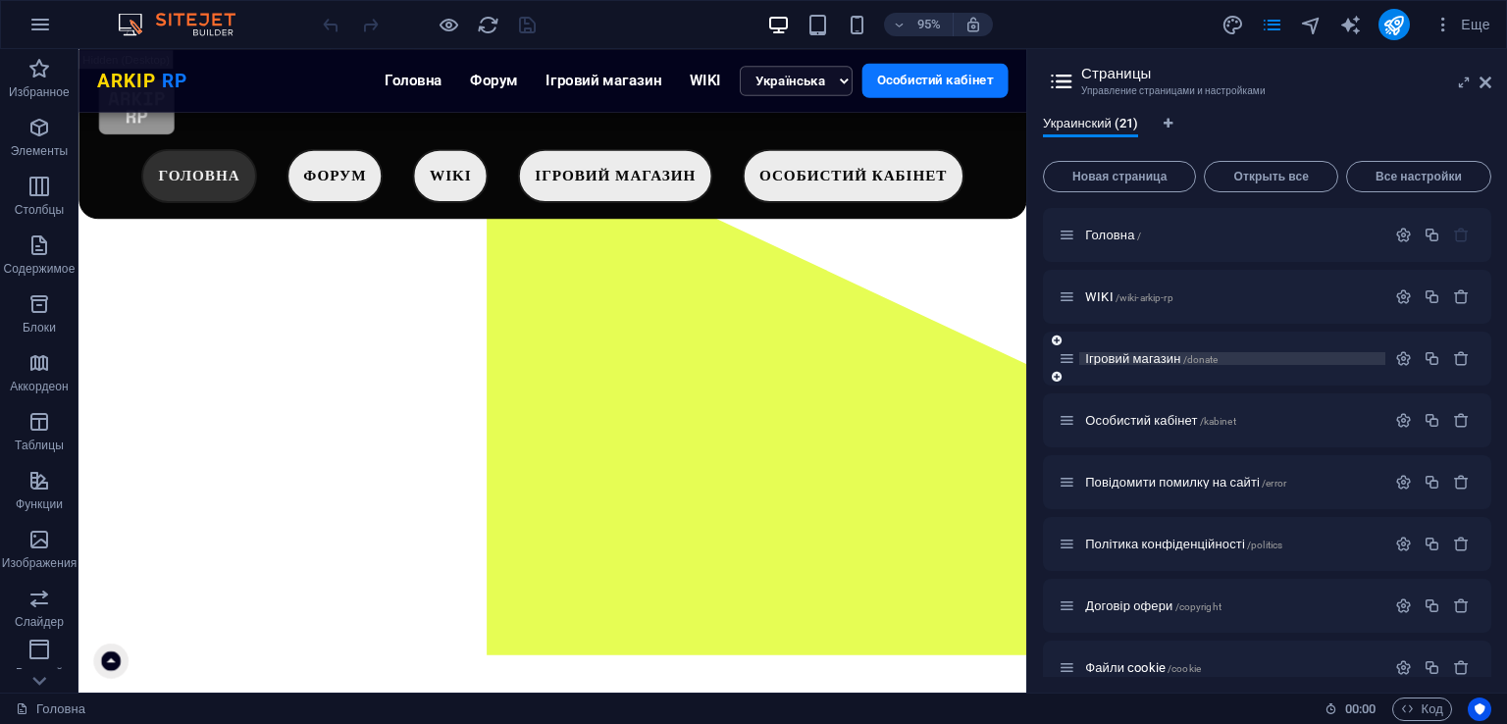 The width and height of the screenshot is (1507, 724). What do you see at coordinates (39, 445) in the screenshot?
I see `p: Таблицы` at bounding box center [39, 445].